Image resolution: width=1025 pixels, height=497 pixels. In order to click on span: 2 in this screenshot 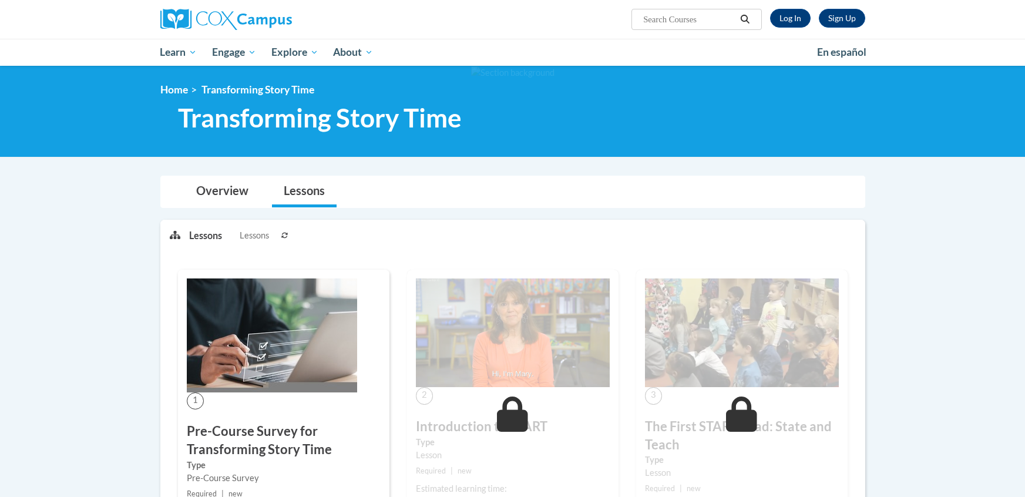, I will do `click(424, 395)`.